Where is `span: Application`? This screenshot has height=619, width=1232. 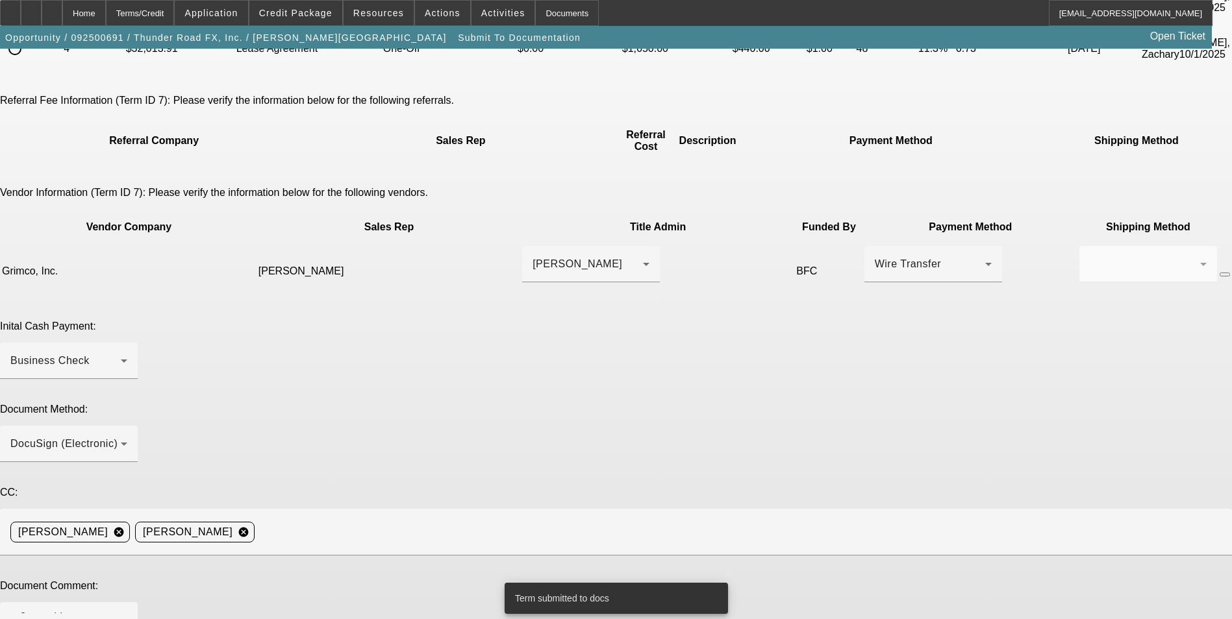
span: Application is located at coordinates (211, 13).